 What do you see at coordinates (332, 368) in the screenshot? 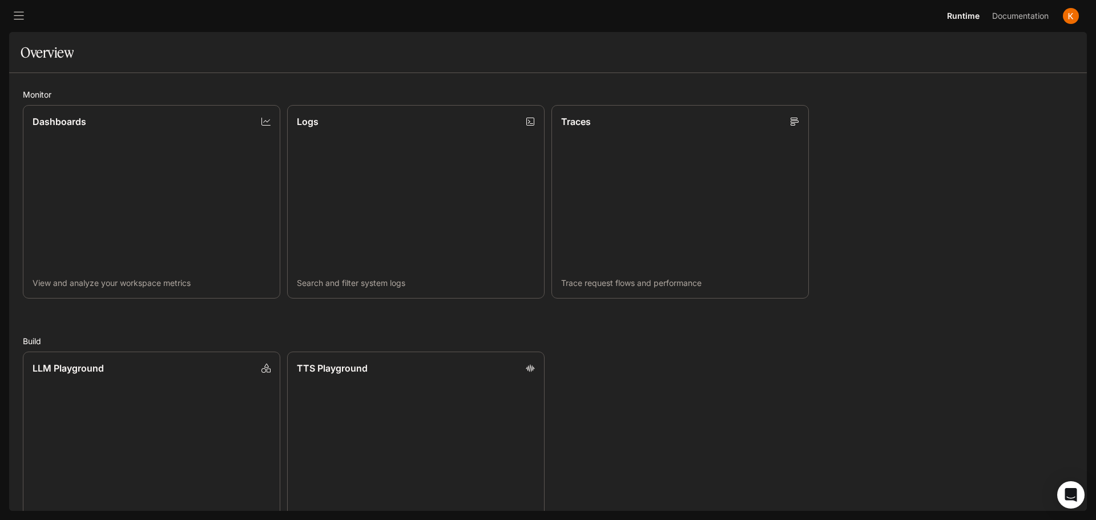
I see `p: TTS Playground` at bounding box center [332, 368].